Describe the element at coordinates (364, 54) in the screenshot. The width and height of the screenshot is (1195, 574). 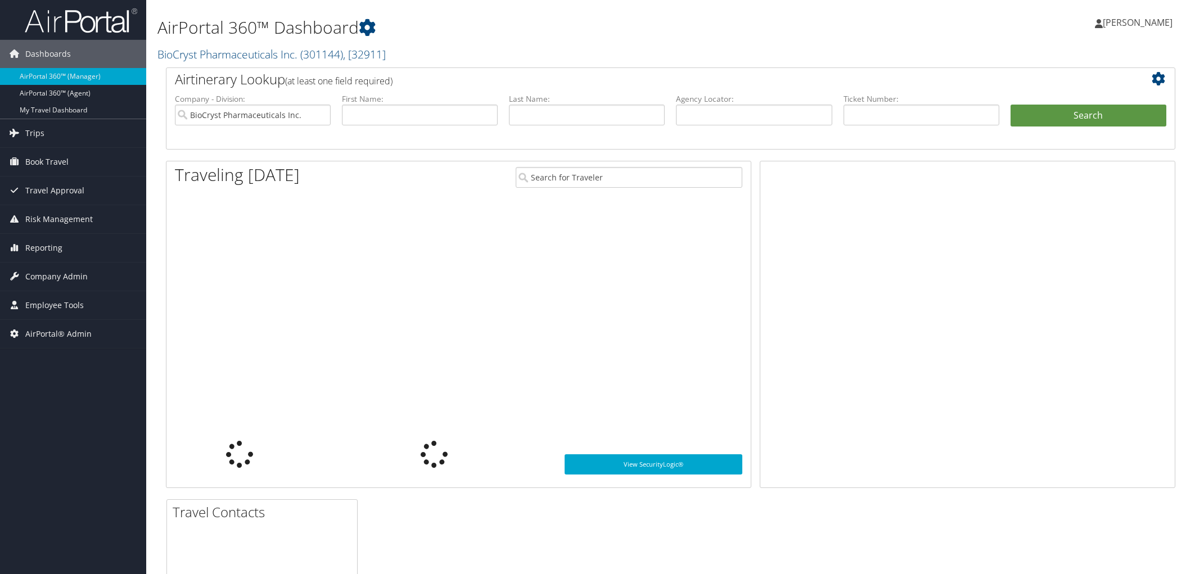
I see `span: , [ 32911 ]` at that location.